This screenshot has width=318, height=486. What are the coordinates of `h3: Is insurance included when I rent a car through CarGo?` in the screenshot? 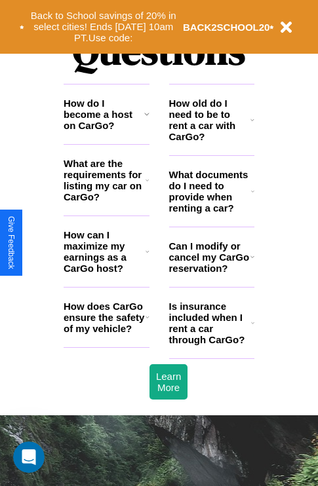 It's located at (210, 323).